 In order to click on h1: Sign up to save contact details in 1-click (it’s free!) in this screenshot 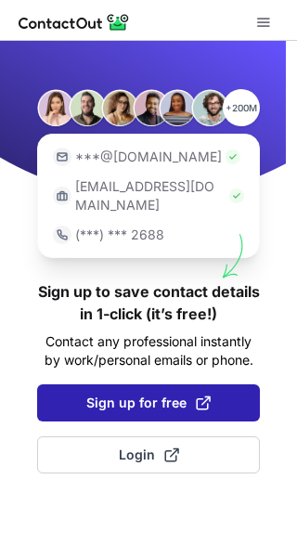, I will do `click(148, 302)`.